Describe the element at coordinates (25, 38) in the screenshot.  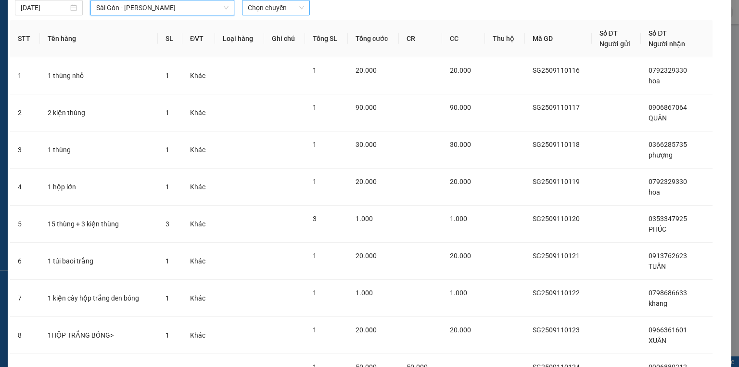
I see `th: STT` at that location.